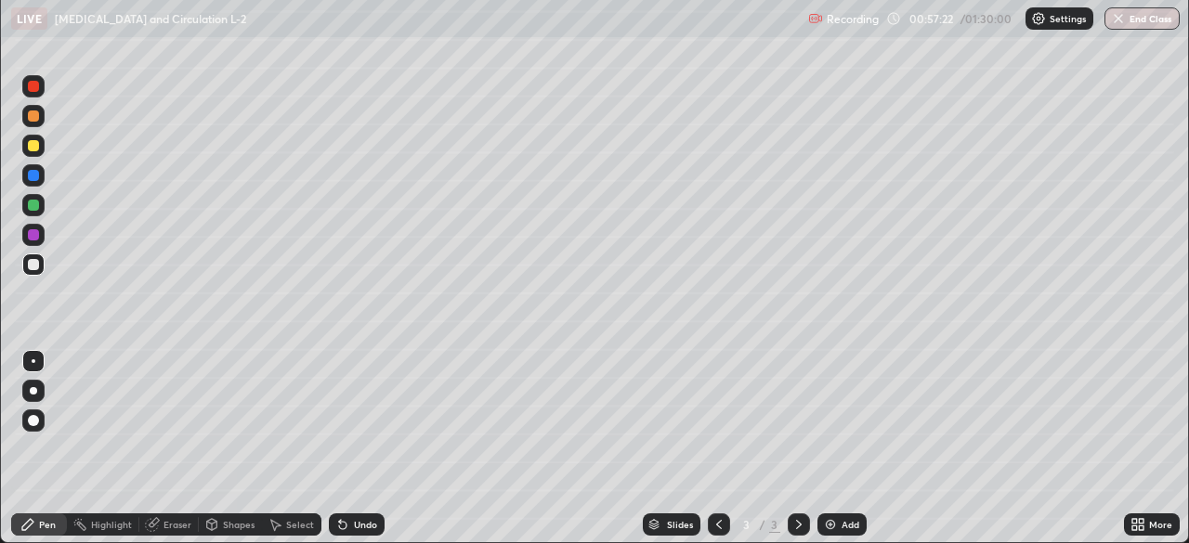  What do you see at coordinates (177, 525) in the screenshot?
I see `div: Eraser` at bounding box center [177, 525].